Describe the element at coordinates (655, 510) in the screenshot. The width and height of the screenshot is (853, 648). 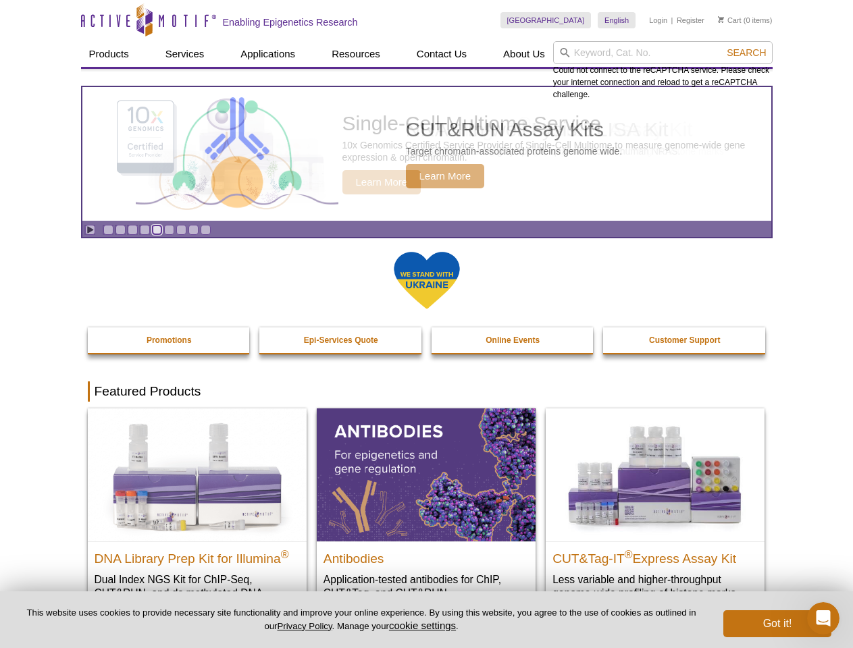
I see `a: CUT&Tag-IT® Express Assay Kit CUT&Tag-IT®Express Assay Kit Less variable and higher-throughput ge...` at that location.